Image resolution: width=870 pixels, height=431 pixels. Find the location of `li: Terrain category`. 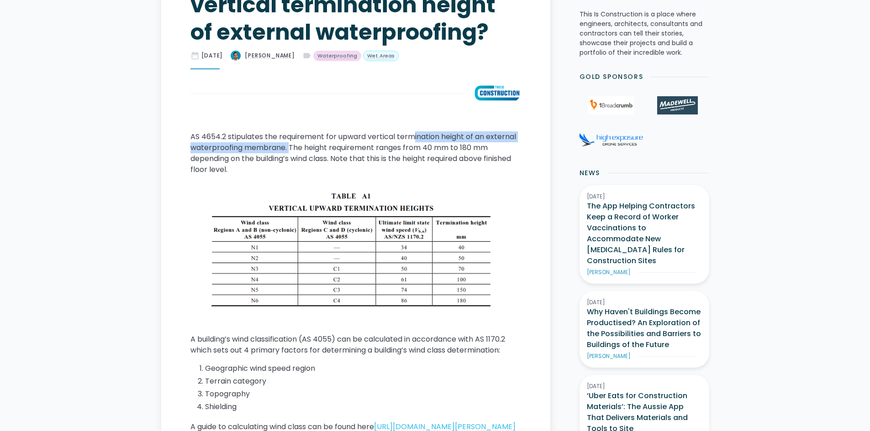

li: Terrain category is located at coordinates (363, 382).